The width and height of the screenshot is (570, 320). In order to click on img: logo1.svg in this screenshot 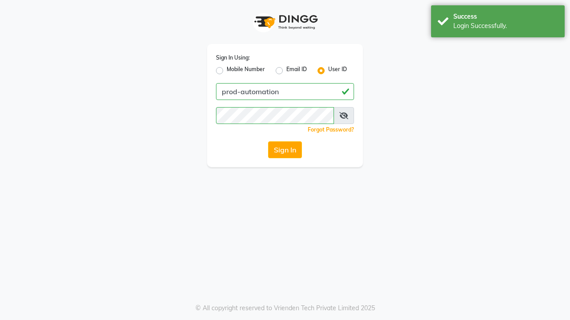, I will do `click(285, 22)`.